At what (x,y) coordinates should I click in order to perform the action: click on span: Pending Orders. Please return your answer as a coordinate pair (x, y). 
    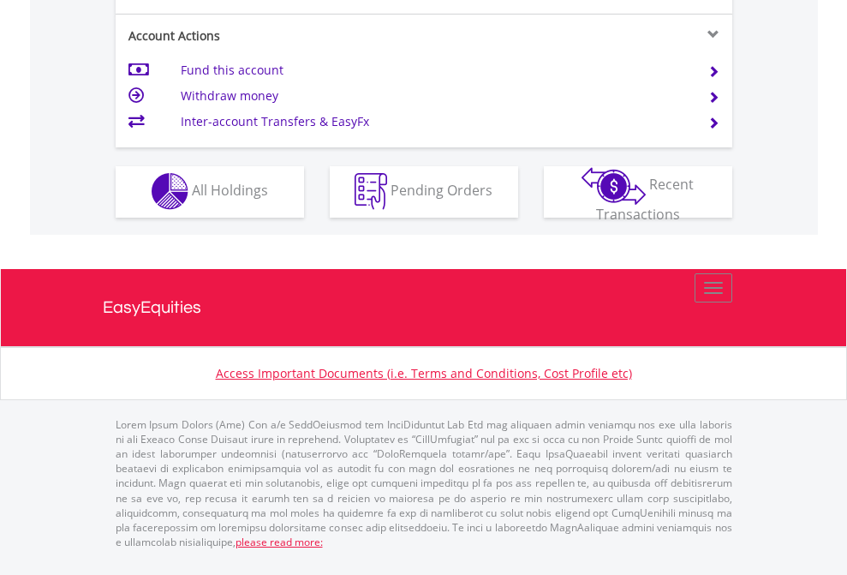
    Looking at the image, I should click on (441, 190).